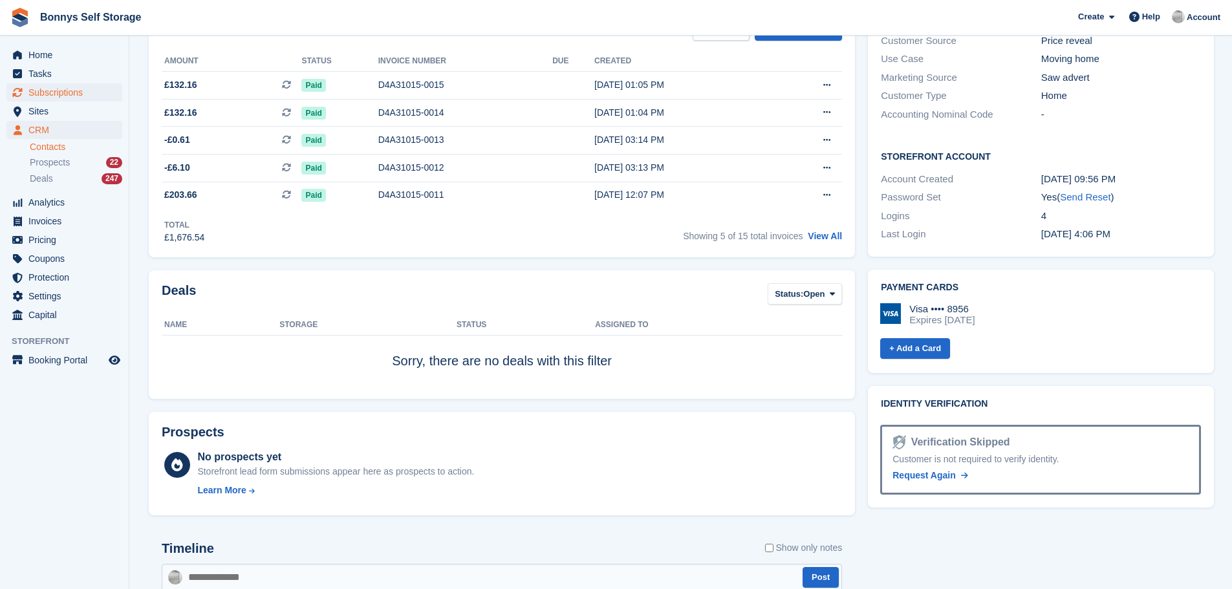 The height and width of the screenshot is (589, 1232). Describe the element at coordinates (1041, 459) in the screenshot. I see `div: Customer is not required to verify identity.` at that location.